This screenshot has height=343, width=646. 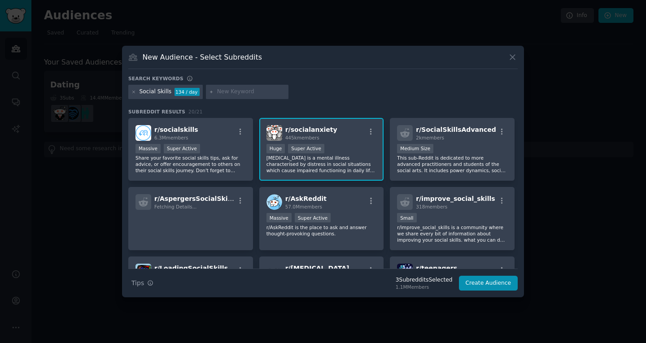 I want to click on span: r/ socialskills, so click(x=176, y=130).